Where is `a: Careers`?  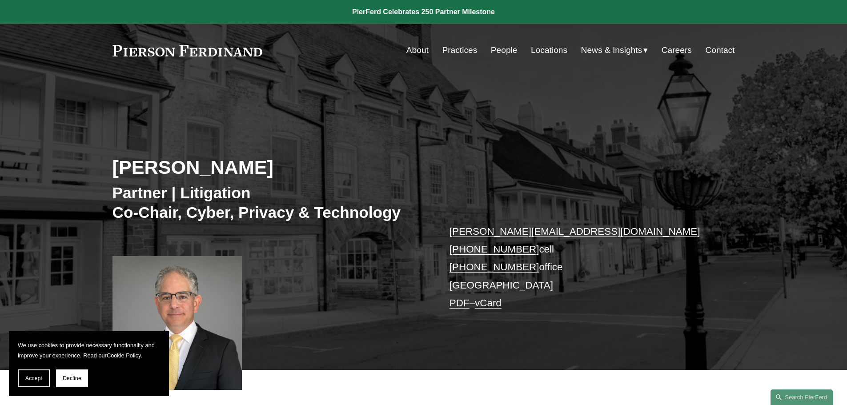
a: Careers is located at coordinates (677, 50).